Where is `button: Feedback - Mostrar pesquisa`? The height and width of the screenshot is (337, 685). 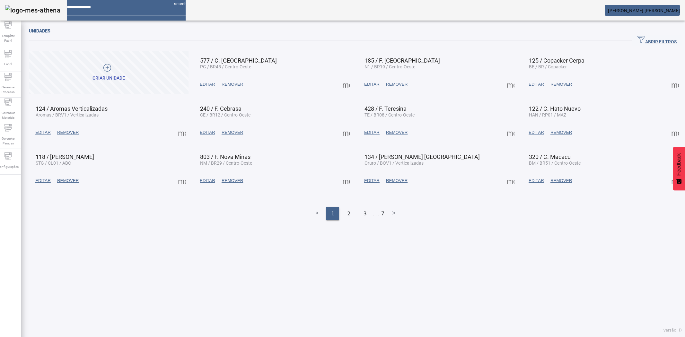 button: Feedback - Mostrar pesquisa is located at coordinates (679, 169).